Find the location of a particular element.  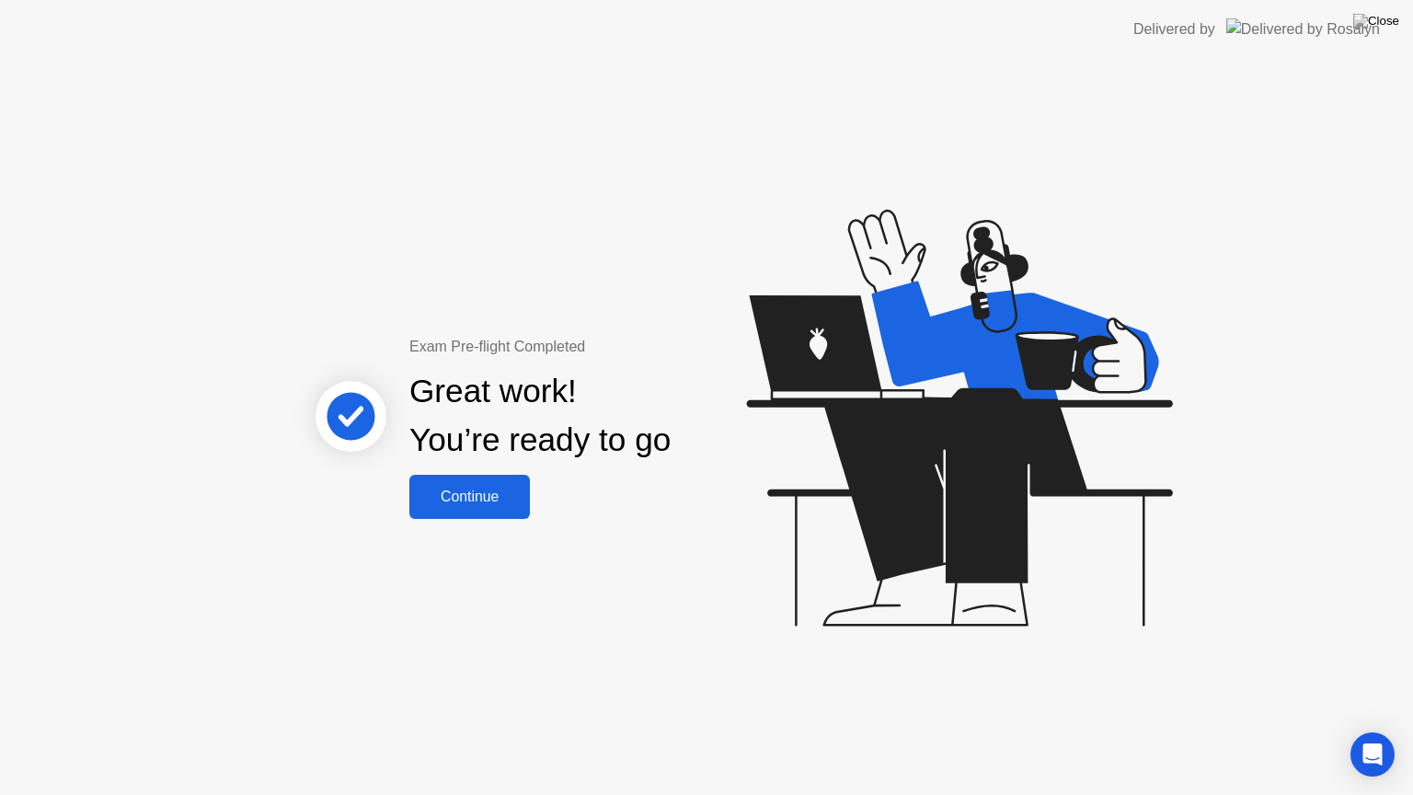

button: Continue is located at coordinates (469, 497).